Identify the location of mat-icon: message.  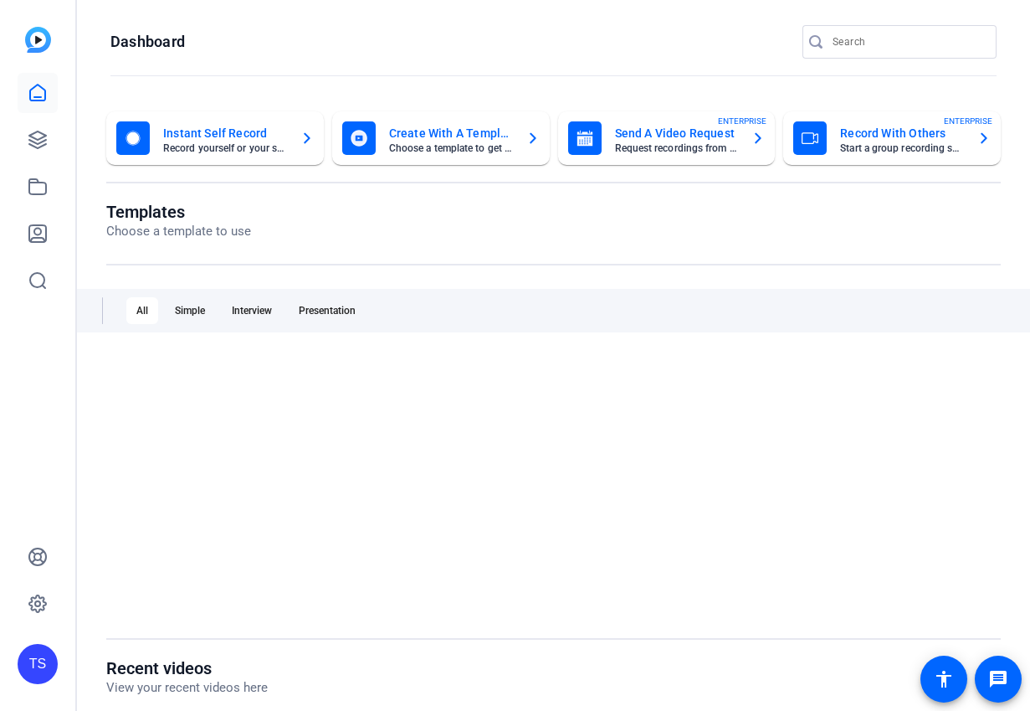
(999, 679).